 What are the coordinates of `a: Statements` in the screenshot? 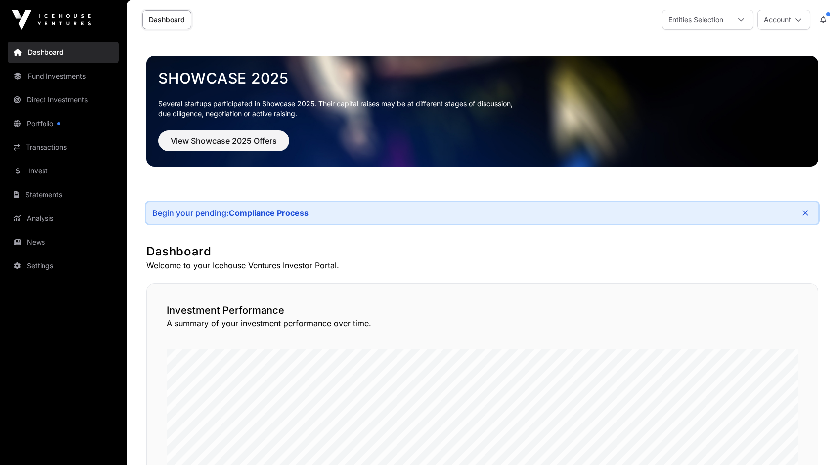 It's located at (63, 195).